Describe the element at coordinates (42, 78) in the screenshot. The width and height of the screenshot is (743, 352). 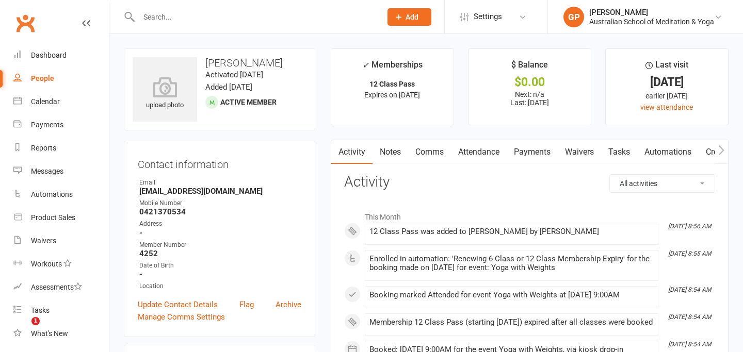
I see `div: People` at that location.